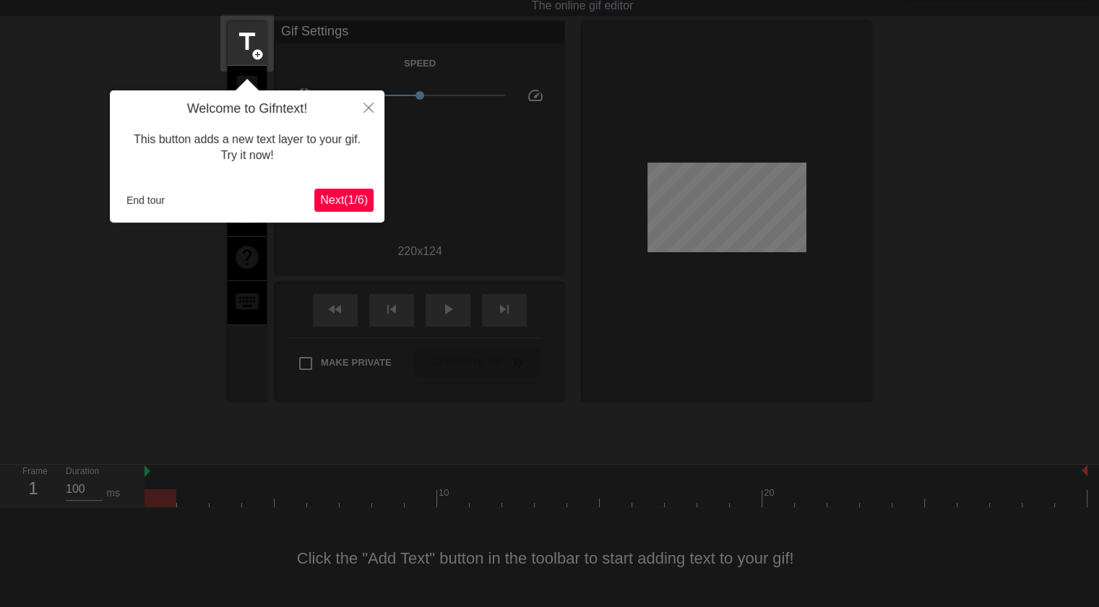  What do you see at coordinates (145, 200) in the screenshot?
I see `button: End tour` at bounding box center [145, 200].